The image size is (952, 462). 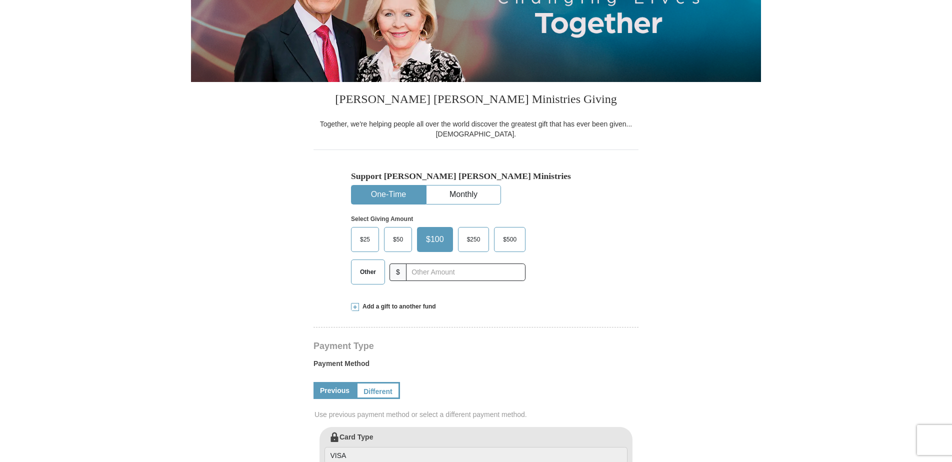 What do you see at coordinates (477, 415) in the screenshot?
I see `span: Use previous payment method or select a different payment method.` at bounding box center [477, 415].